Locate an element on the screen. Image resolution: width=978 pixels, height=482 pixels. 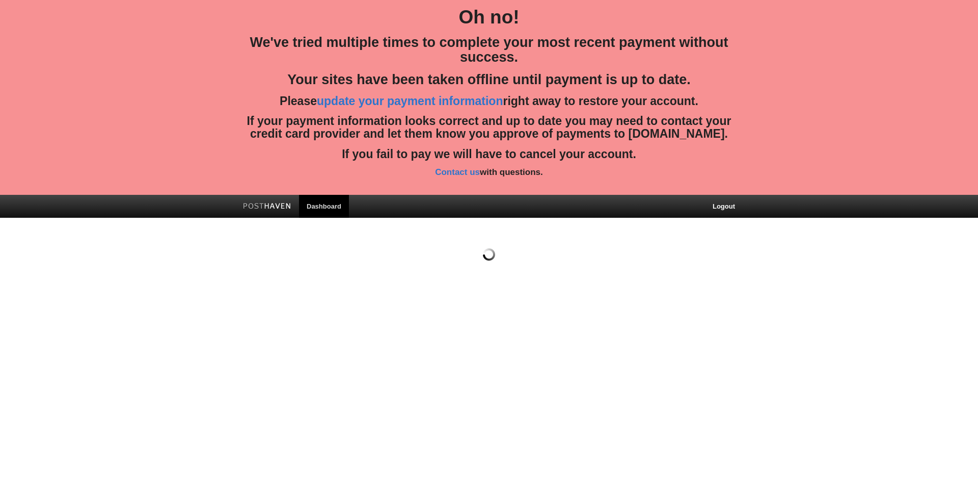
h3: Your sites have been taken offline until payment is up to date. is located at coordinates (489, 80).